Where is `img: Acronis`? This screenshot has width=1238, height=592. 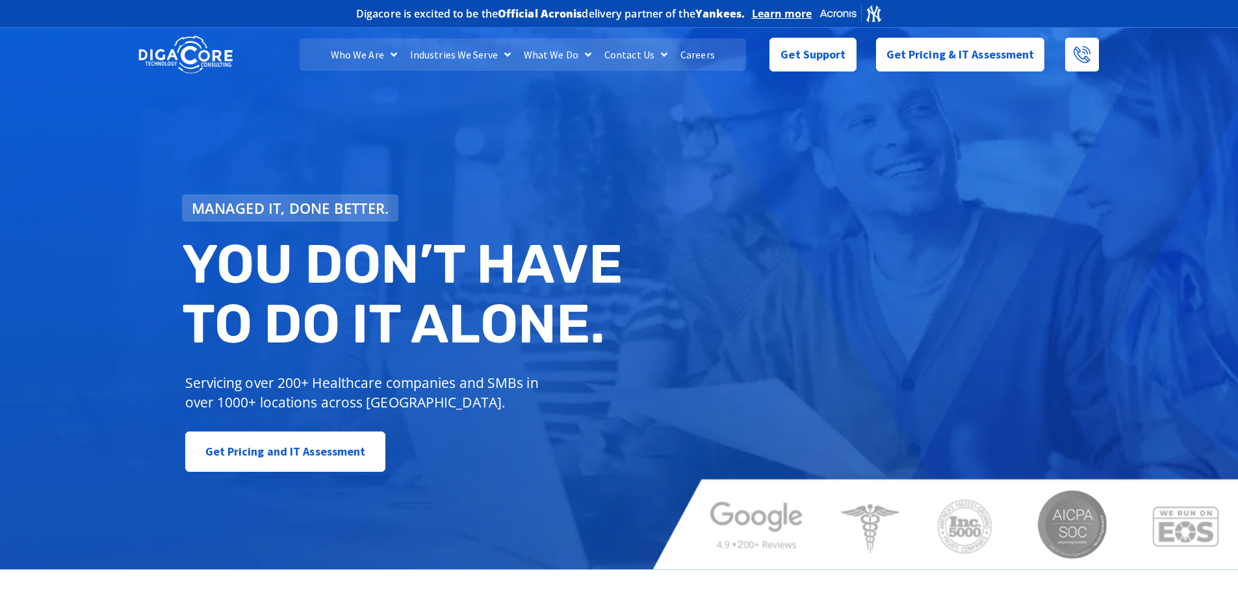
img: Acronis is located at coordinates (851, 13).